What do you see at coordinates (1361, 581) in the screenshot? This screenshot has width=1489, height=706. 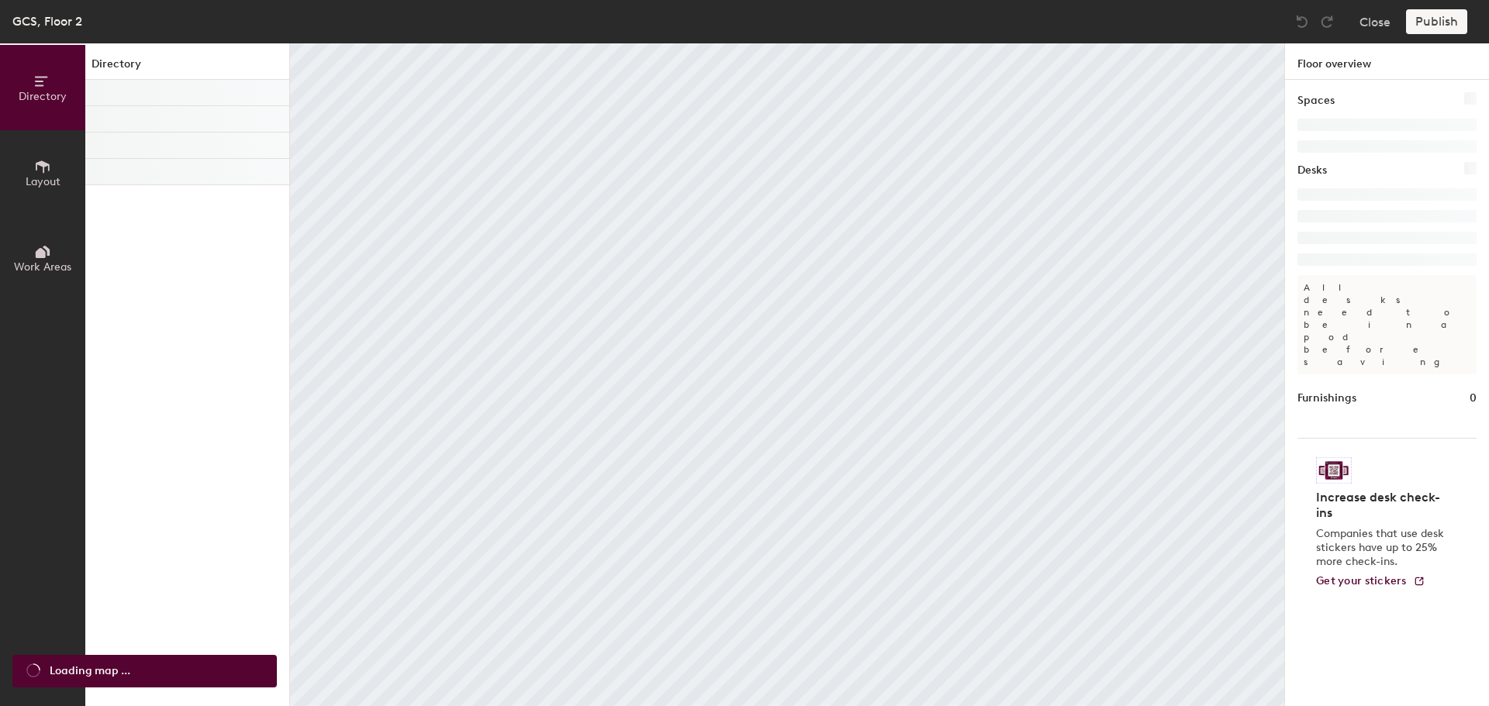 I see `span: Get your stickers` at bounding box center [1361, 581].